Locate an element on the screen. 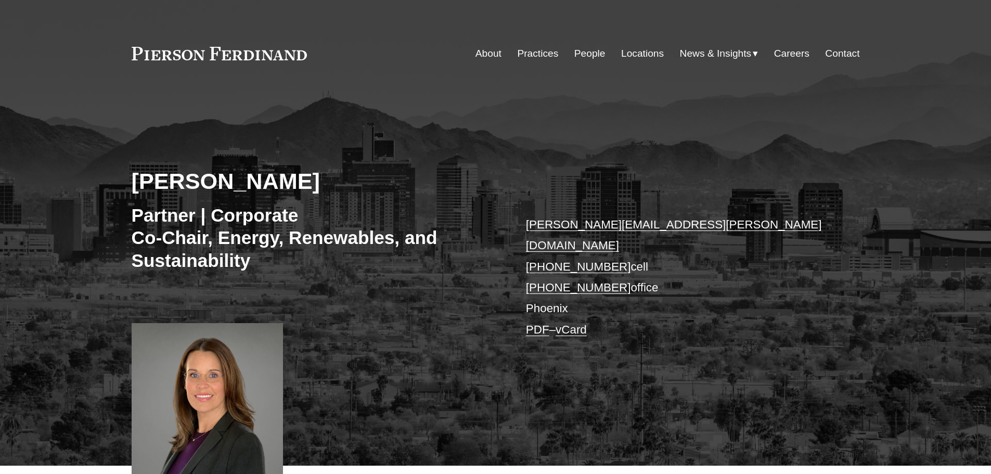  a: People is located at coordinates (590, 54).